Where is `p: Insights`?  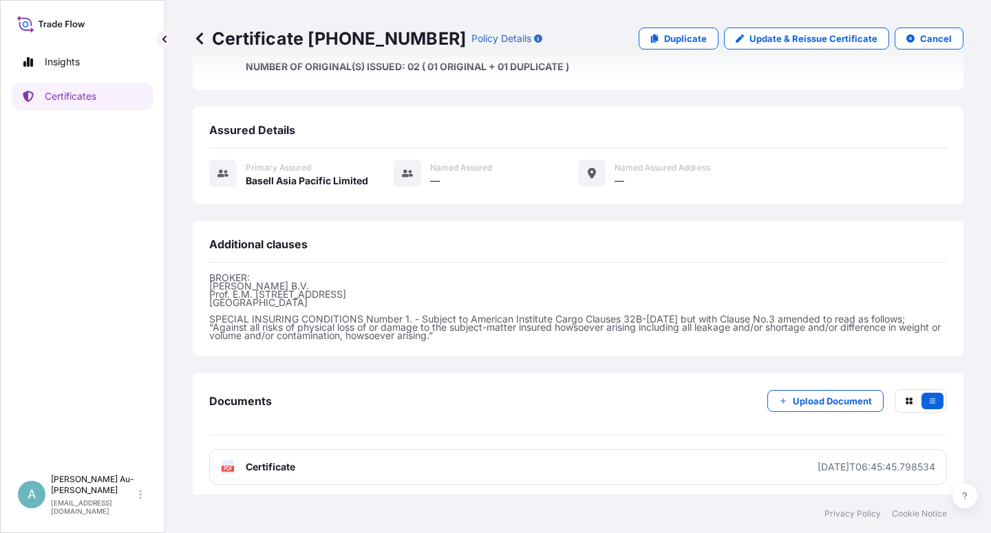
p: Insights is located at coordinates (62, 62).